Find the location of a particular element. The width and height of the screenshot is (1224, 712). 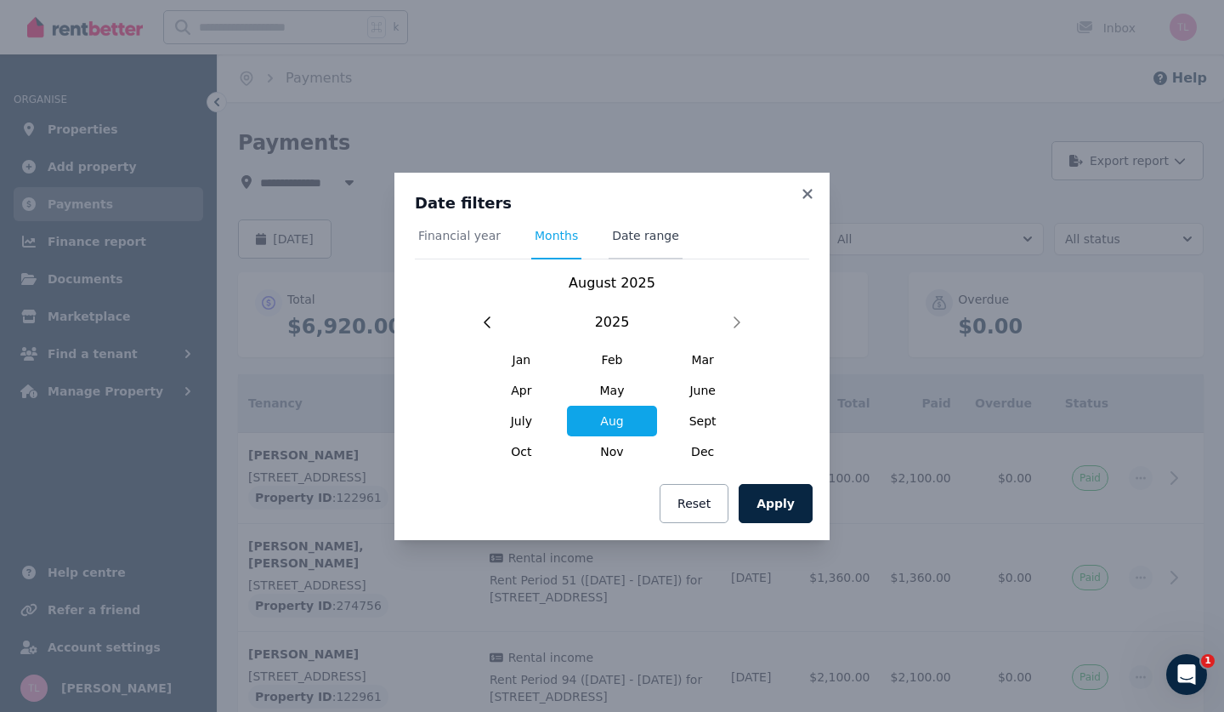

span: Apr is located at coordinates (521, 390).